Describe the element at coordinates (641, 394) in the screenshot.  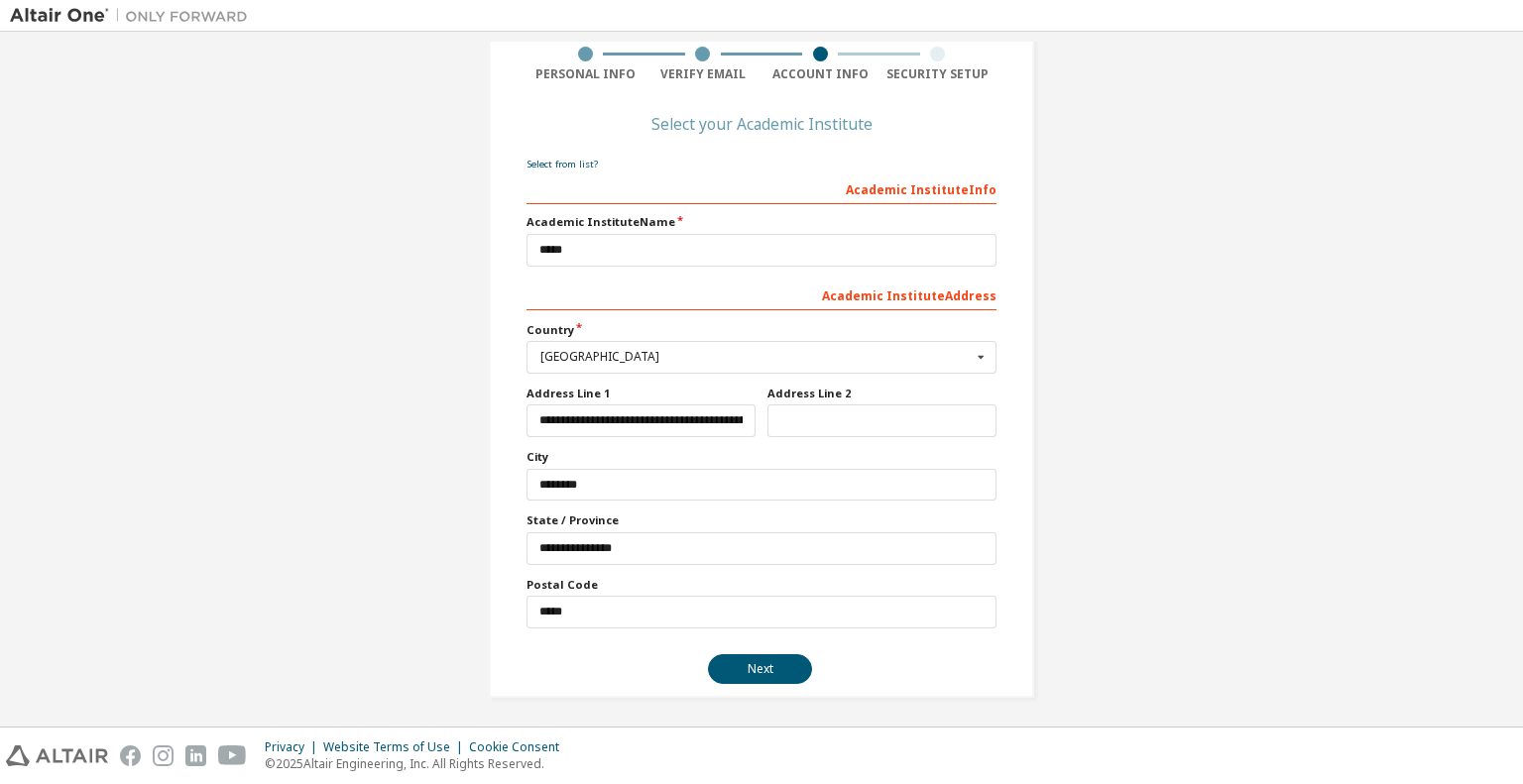
I see `label: Address Line 1` at that location.